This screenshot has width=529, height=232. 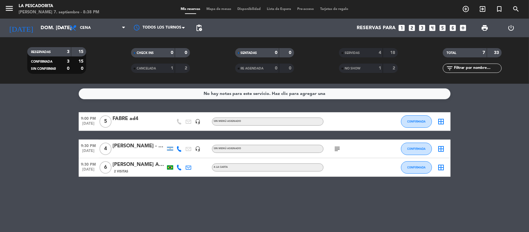 What do you see at coordinates (453, 28) in the screenshot?
I see `i: looks_6` at bounding box center [453, 28].